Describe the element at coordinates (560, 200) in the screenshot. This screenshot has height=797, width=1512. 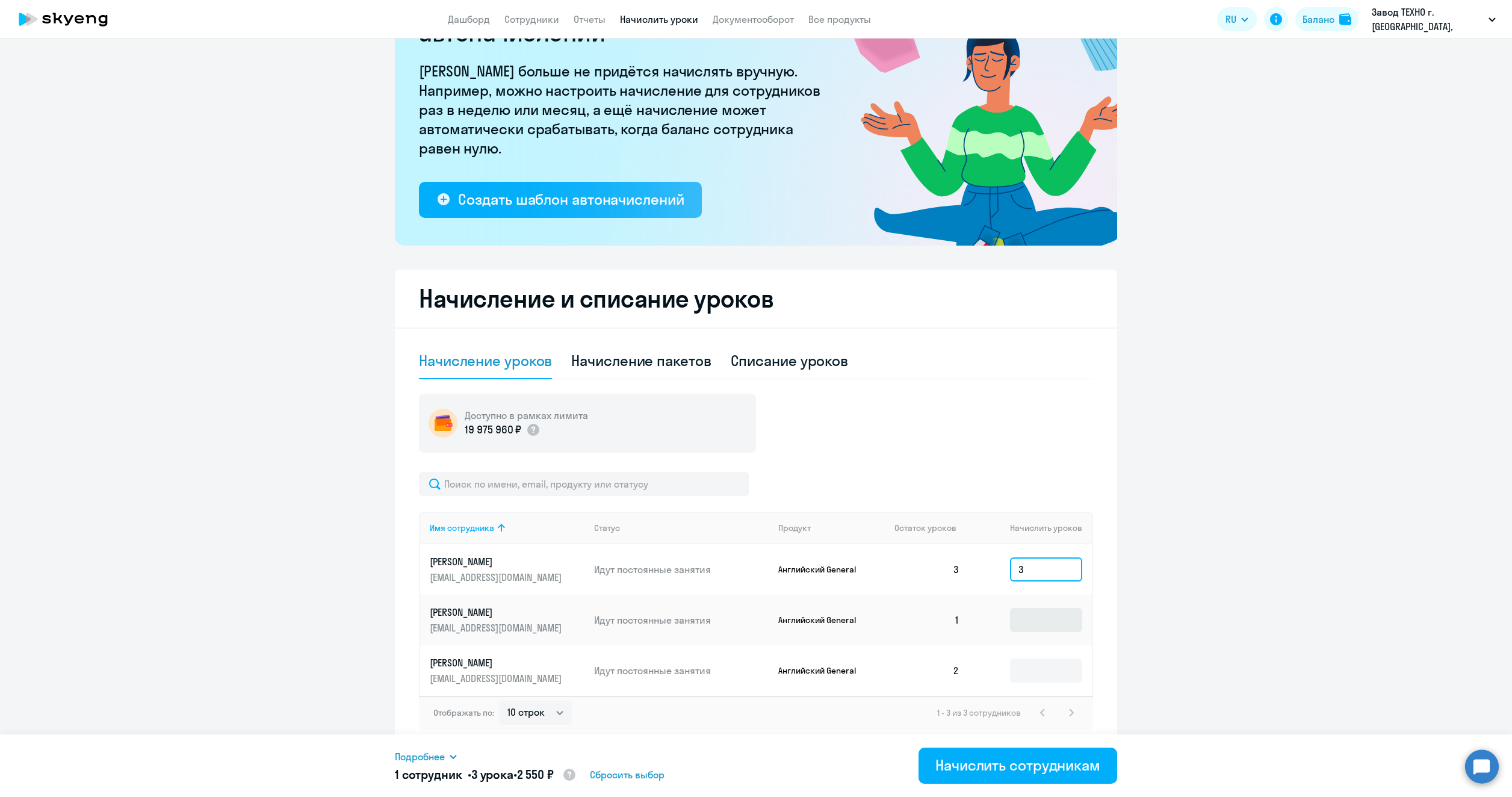
I see `button: Создать шаблон автоначислений` at that location.